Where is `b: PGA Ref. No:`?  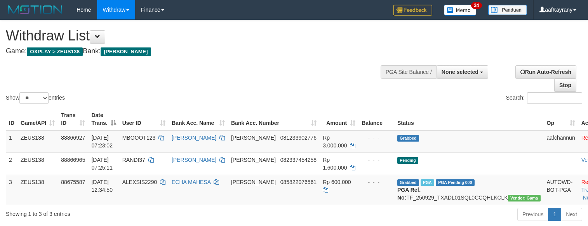
b: PGA Ref. No: is located at coordinates (409, 194).